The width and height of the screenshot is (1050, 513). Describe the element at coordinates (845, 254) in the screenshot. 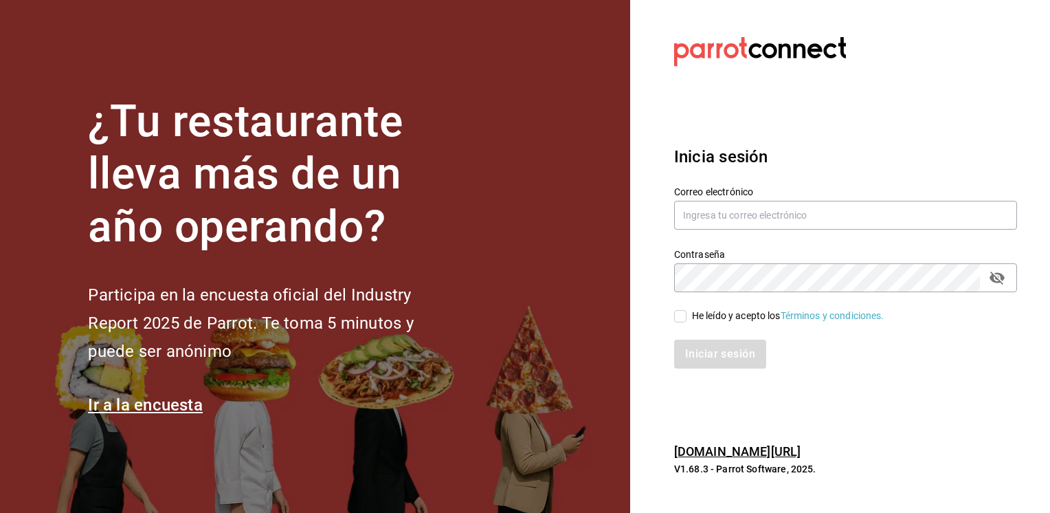

I see `label: Contraseña` at that location.